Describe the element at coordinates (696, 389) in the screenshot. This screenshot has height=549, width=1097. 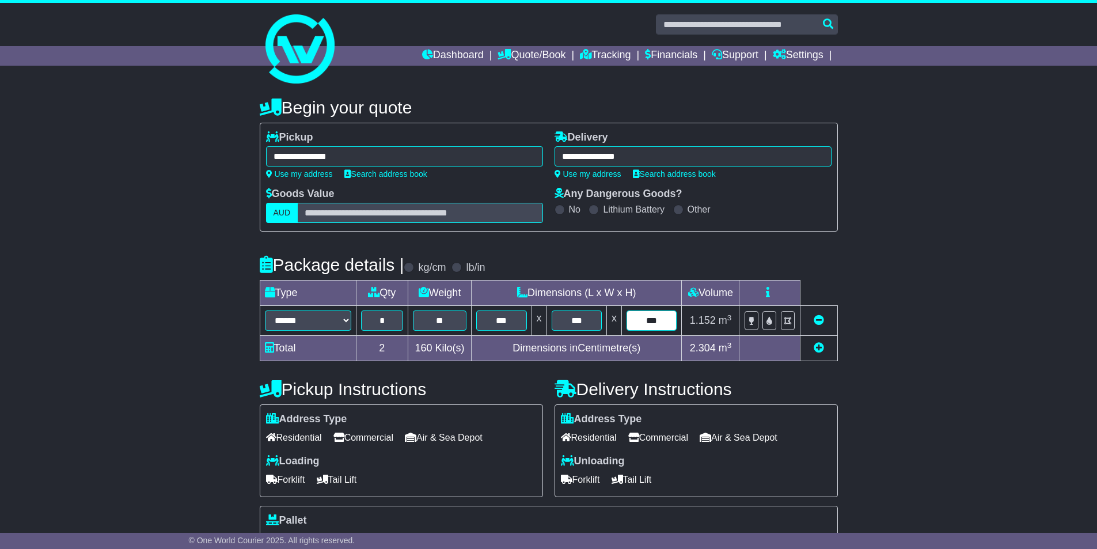
I see `h4: Delivery Instructions` at that location.